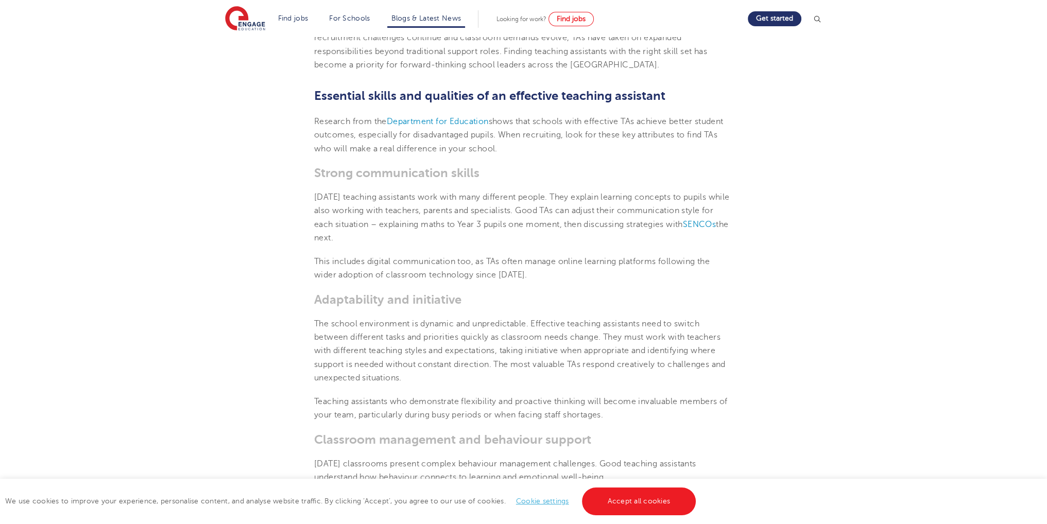 The image size is (1047, 524). I want to click on a: Cookie settings, so click(542, 501).